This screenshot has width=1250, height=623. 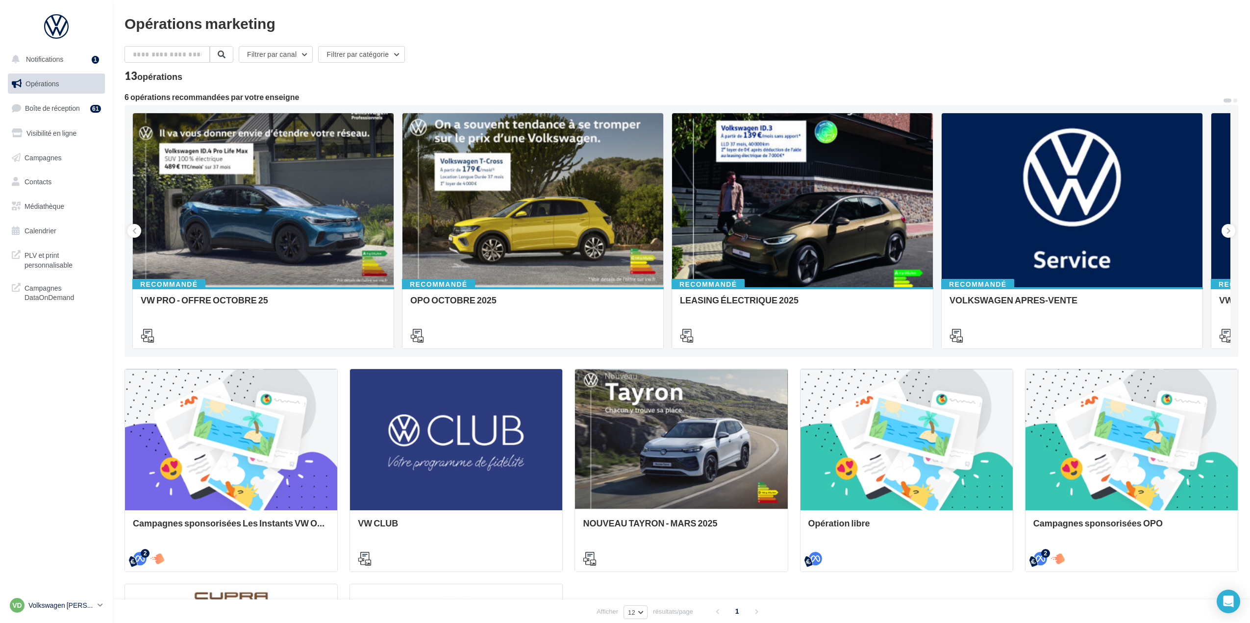 I want to click on a: Calendrier, so click(x=56, y=231).